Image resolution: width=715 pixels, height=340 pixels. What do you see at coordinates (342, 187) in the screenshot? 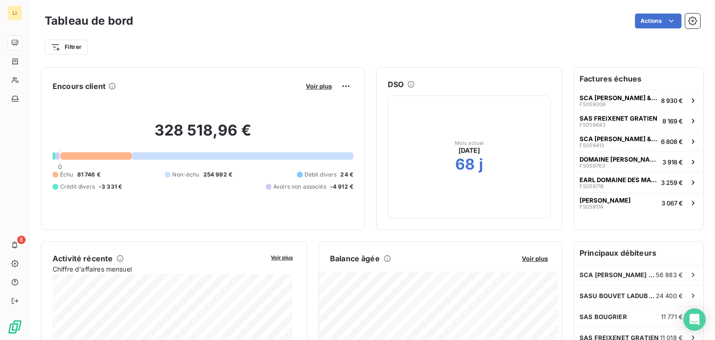
I see `span: -4 912 €` at bounding box center [342, 187].